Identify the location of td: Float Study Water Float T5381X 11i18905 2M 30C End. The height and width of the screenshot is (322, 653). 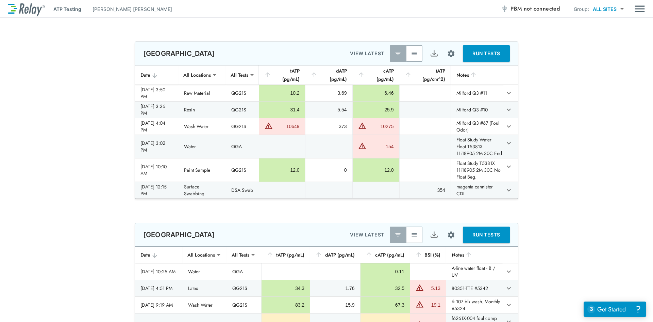
(477, 146).